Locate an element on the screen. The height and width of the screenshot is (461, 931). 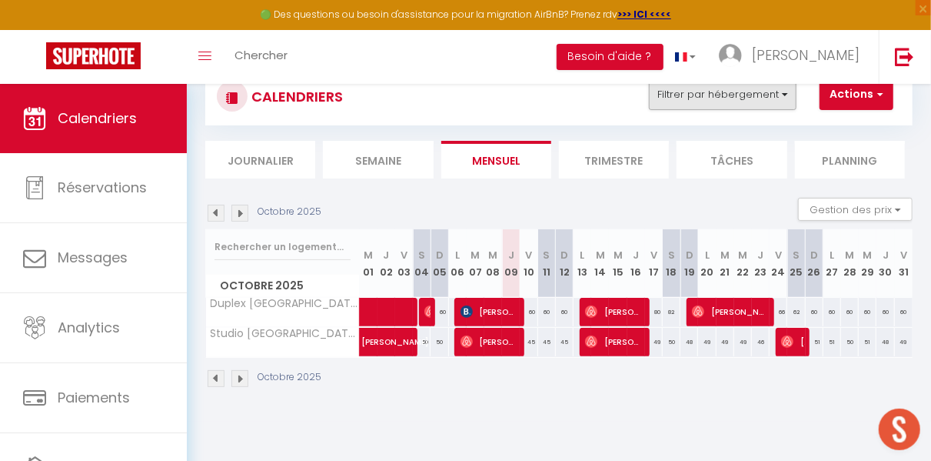
th: 11 is located at coordinates (547, 263).